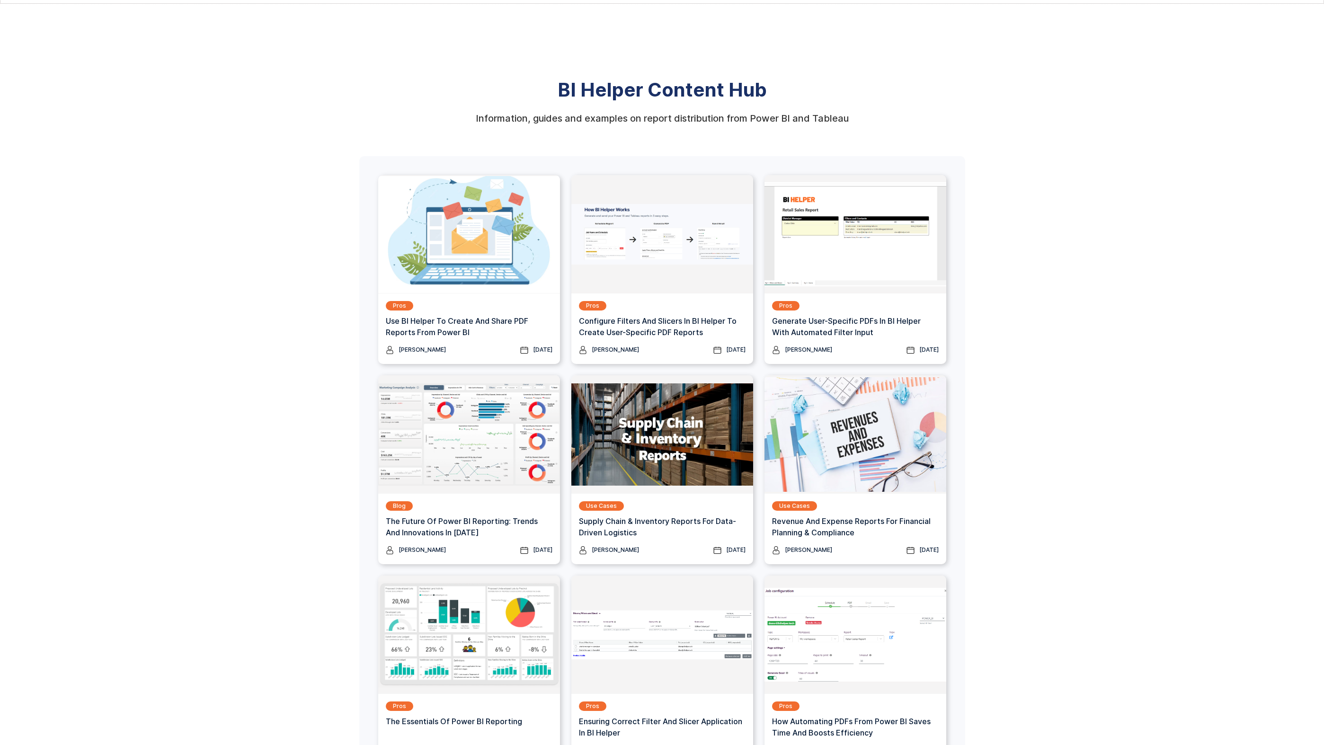 The height and width of the screenshot is (745, 1324). I want to click on h3: Configure Filters And Slicers In BI Helper To Create User-Specific PDF Reports, so click(662, 327).